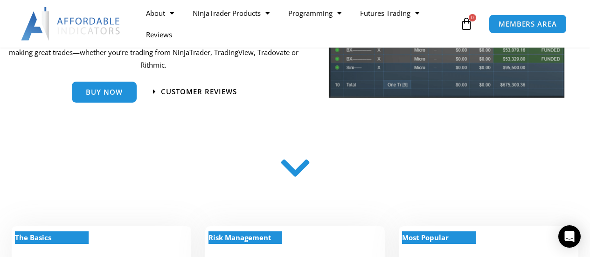  What do you see at coordinates (527, 24) in the screenshot?
I see `a: MEMBERS AREA` at bounding box center [527, 24].